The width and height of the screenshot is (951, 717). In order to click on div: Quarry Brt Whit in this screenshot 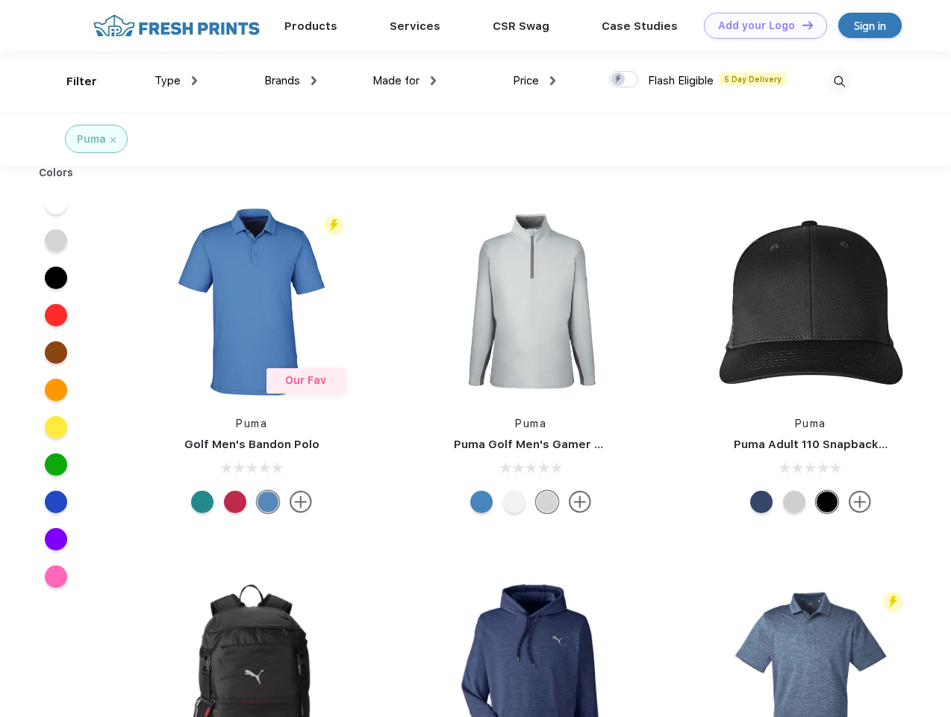, I will do `click(795, 502)`.